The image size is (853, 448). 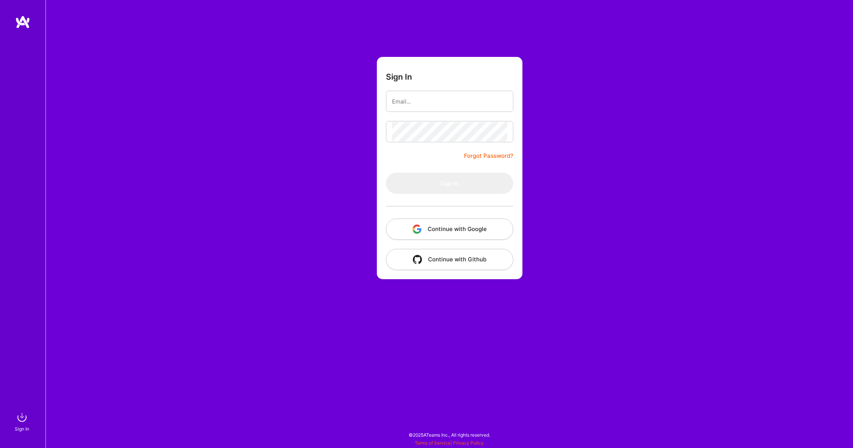 What do you see at coordinates (449, 229) in the screenshot?
I see `button: Continue with Google` at bounding box center [449, 229].